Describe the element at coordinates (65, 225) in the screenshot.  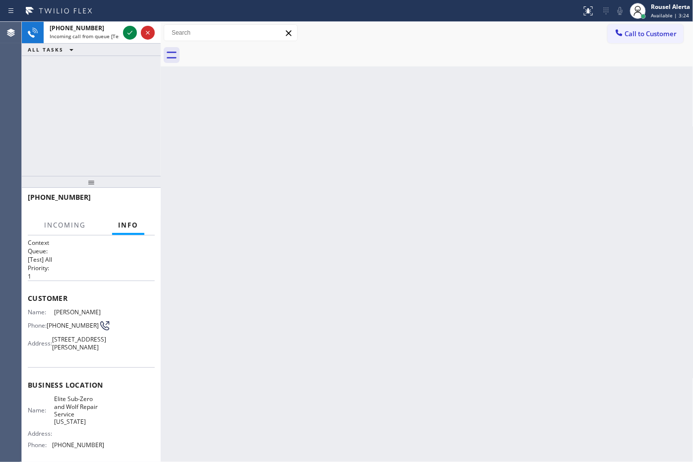
I see `span: Incoming` at that location.